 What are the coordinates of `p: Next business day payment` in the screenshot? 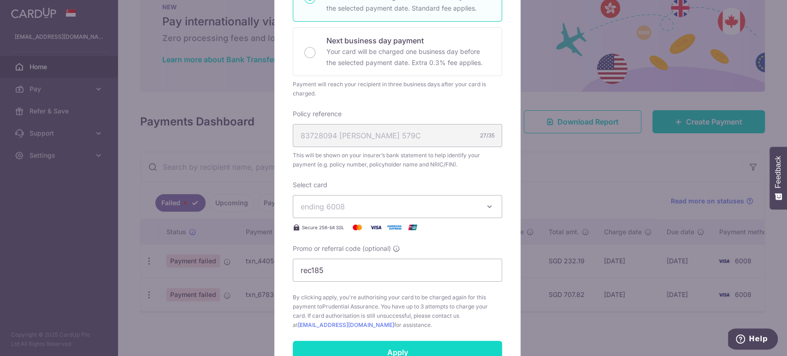 It's located at (409, 41).